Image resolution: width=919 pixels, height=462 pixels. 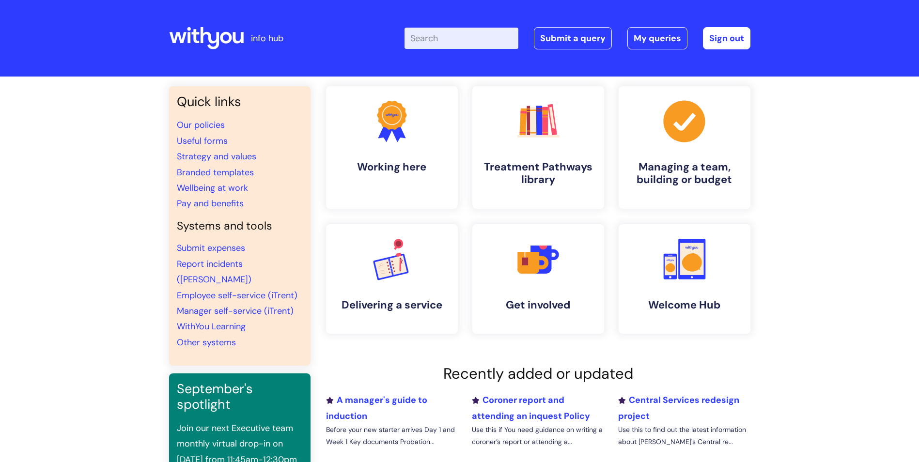 I want to click on h2: Recently added or updated, so click(x=538, y=373).